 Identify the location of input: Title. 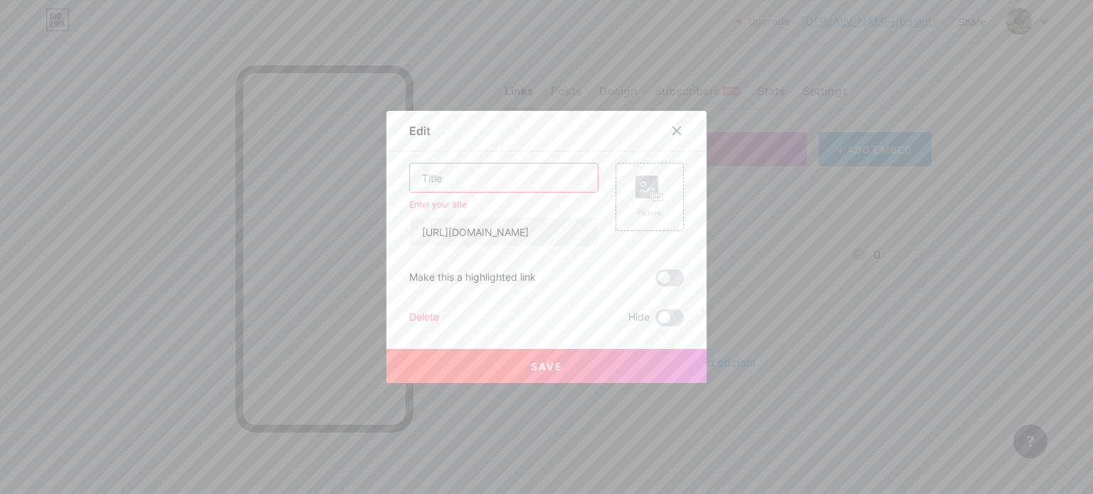
(504, 178).